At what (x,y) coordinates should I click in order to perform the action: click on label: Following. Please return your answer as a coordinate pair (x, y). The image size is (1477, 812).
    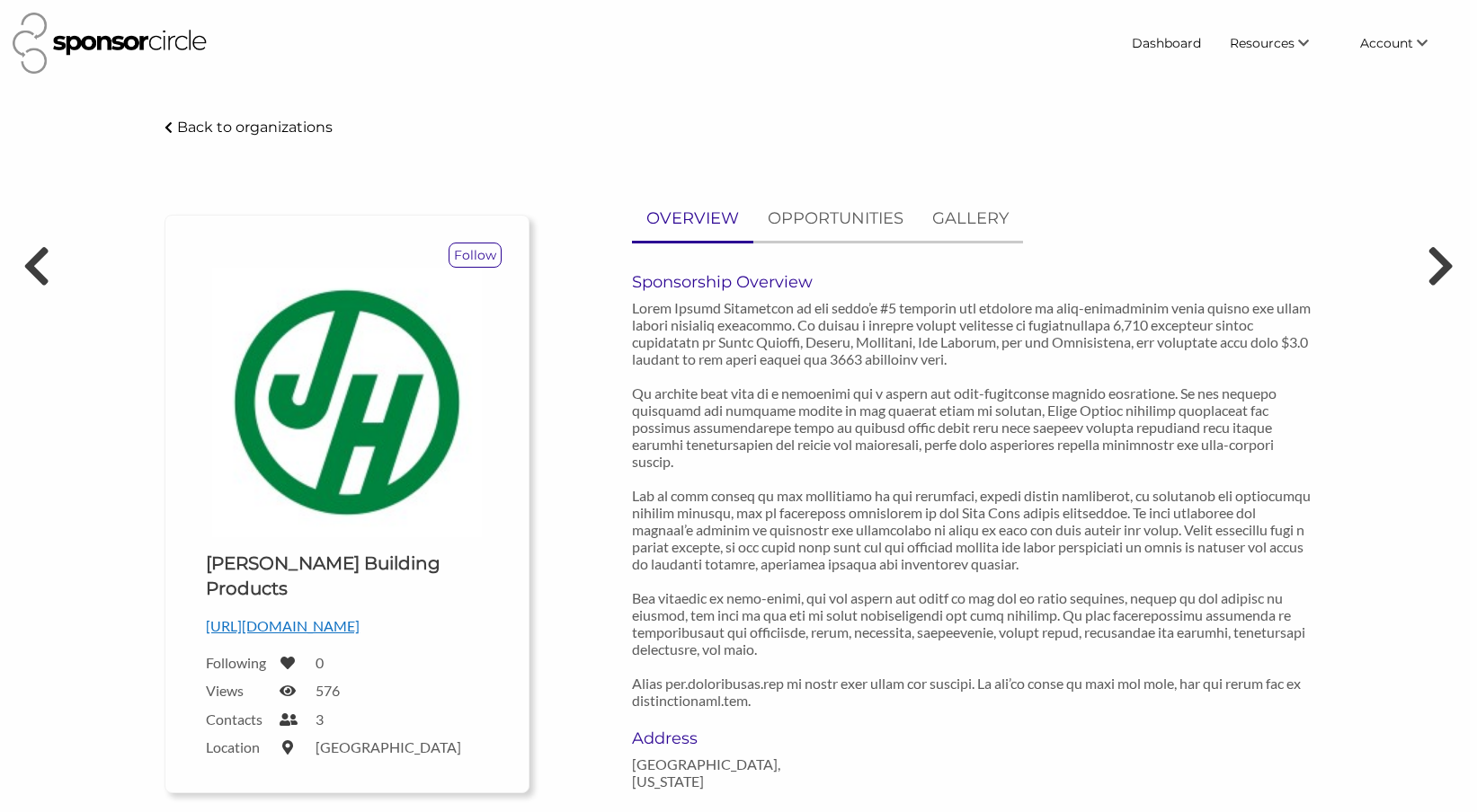
    Looking at the image, I should click on (237, 662).